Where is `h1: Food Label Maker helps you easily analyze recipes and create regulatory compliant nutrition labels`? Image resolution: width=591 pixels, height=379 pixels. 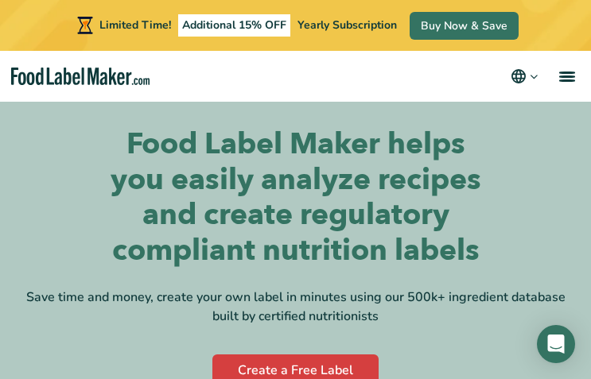
h1: Food Label Maker helps you easily analyze recipes and create regulatory compliant nutrition labels is located at coordinates (296, 198).